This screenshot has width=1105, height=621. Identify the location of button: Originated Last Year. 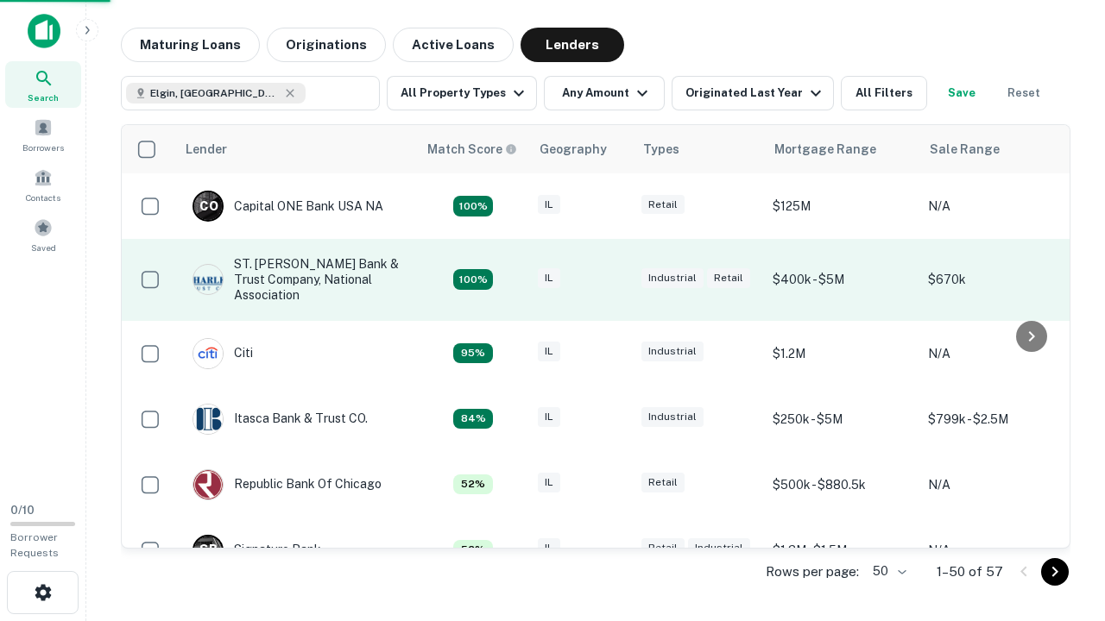
(753, 93).